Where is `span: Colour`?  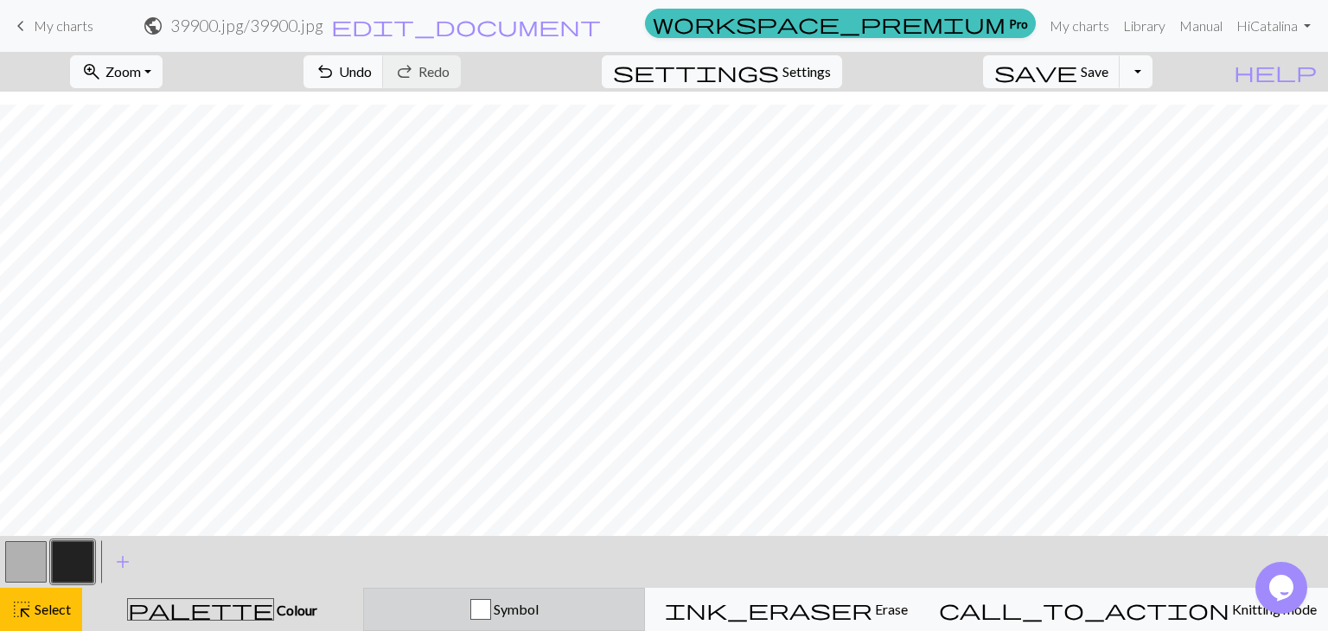 span: Colour is located at coordinates (296, 609).